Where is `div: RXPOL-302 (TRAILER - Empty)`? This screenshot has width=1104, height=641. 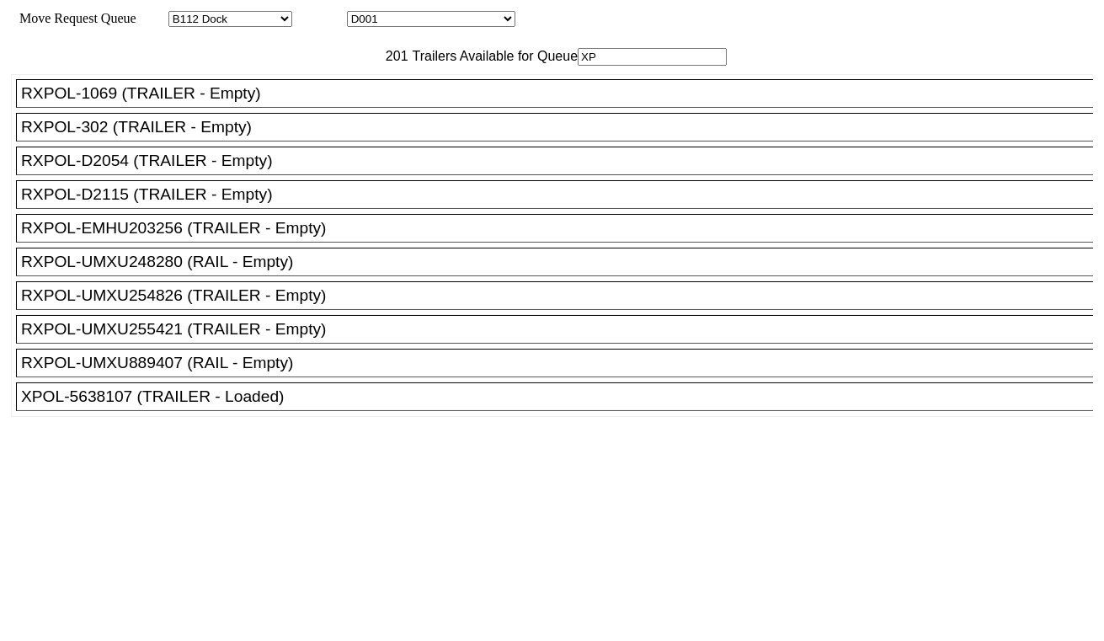
div: RXPOL-302 (TRAILER - Empty) is located at coordinates (562, 127).